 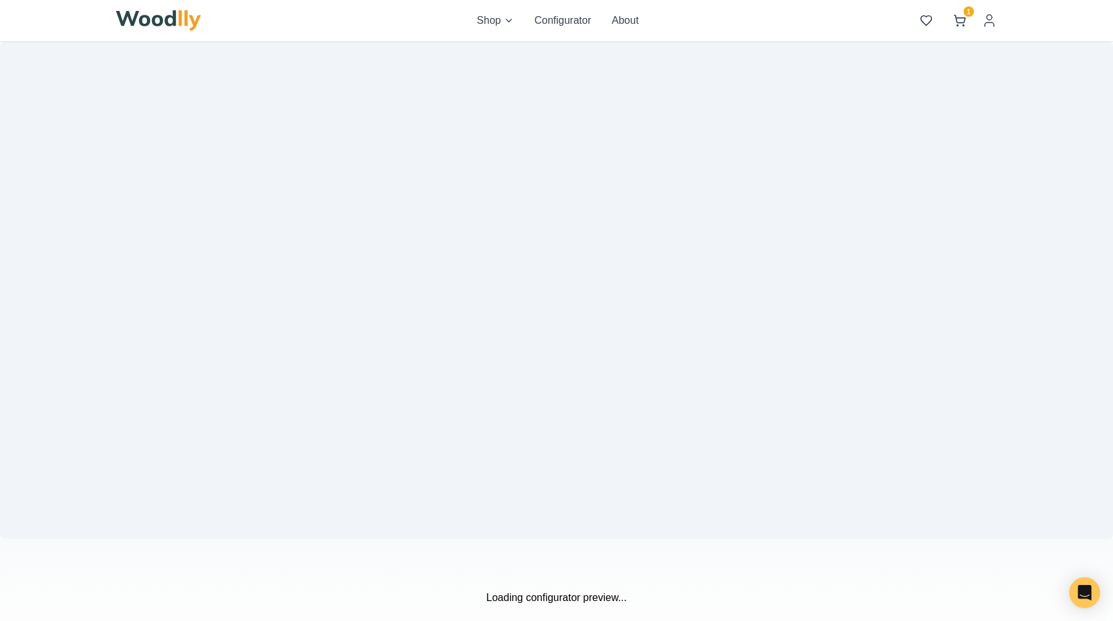 I want to click on button: Shop, so click(x=494, y=21).